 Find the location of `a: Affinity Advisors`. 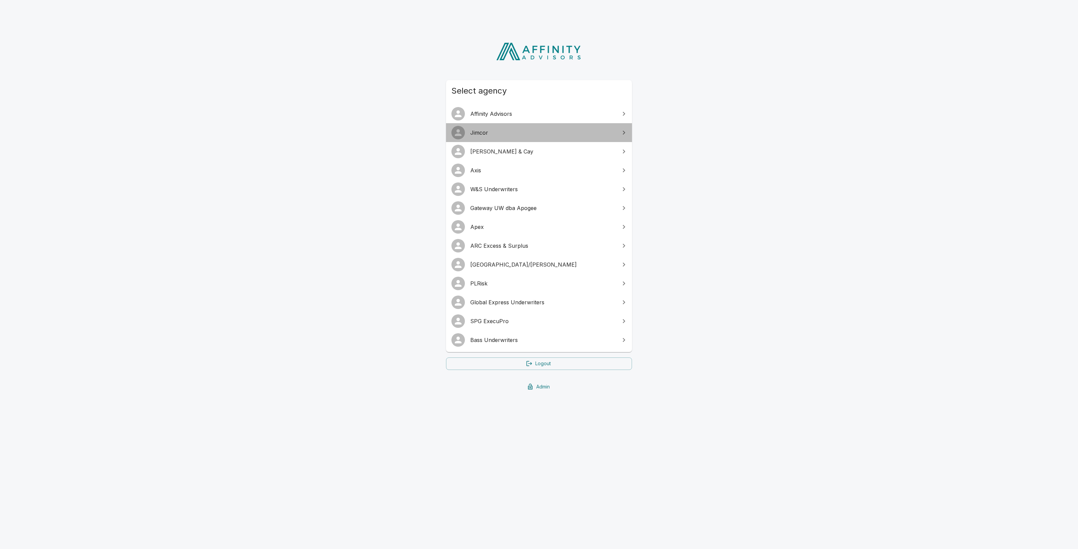

a: Affinity Advisors is located at coordinates (539, 114).